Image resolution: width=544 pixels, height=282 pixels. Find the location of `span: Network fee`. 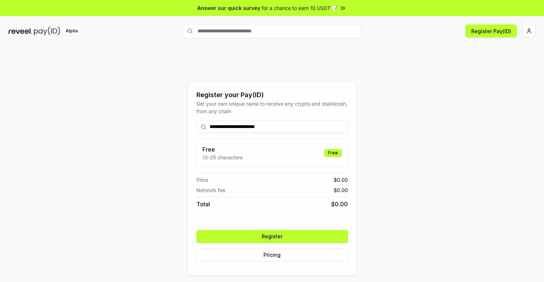

span: Network fee is located at coordinates (211, 190).